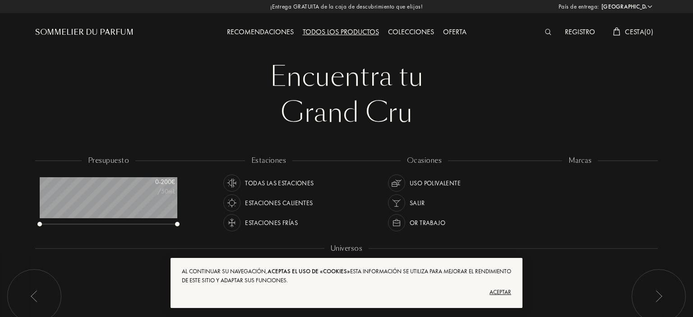 The width and height of the screenshot is (693, 317). I want to click on a: Registro, so click(580, 32).